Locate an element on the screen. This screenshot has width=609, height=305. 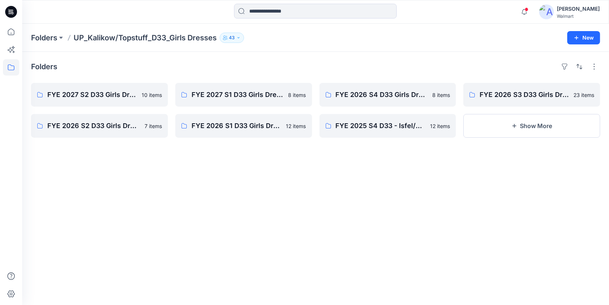
p: 43 is located at coordinates (232, 38).